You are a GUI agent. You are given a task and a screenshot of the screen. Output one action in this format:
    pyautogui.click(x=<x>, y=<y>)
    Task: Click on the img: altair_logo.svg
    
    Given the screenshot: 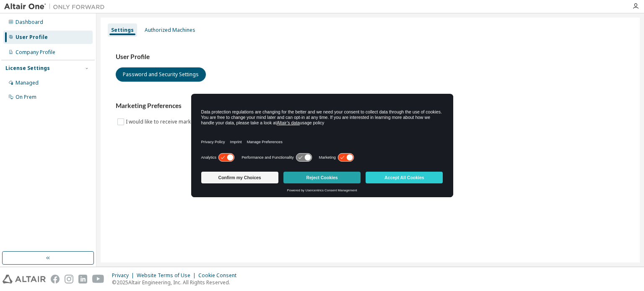 What is the action you would take?
    pyautogui.click(x=24, y=279)
    